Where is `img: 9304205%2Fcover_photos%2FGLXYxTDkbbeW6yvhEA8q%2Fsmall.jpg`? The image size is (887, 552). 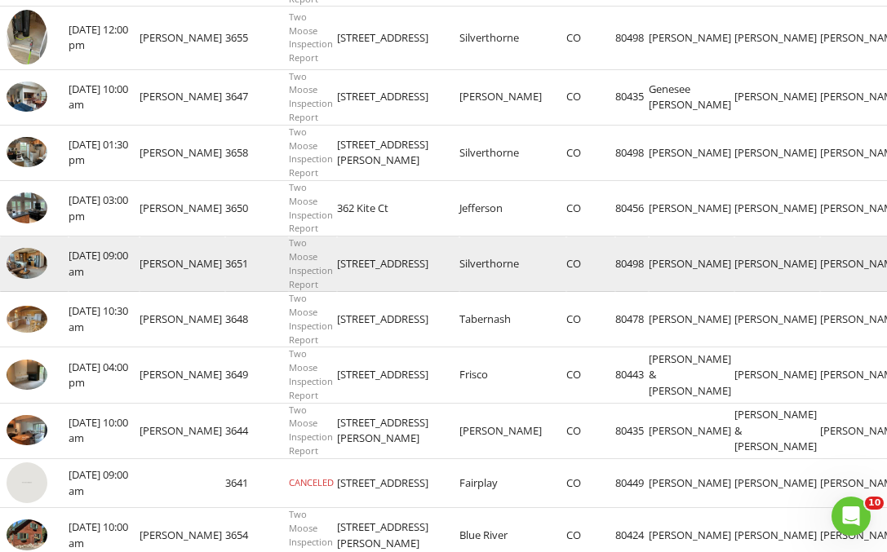
img: 9304205%2Fcover_photos%2FGLXYxTDkbbeW6yvhEA8q%2Fsmall.jpg is located at coordinates (27, 263).